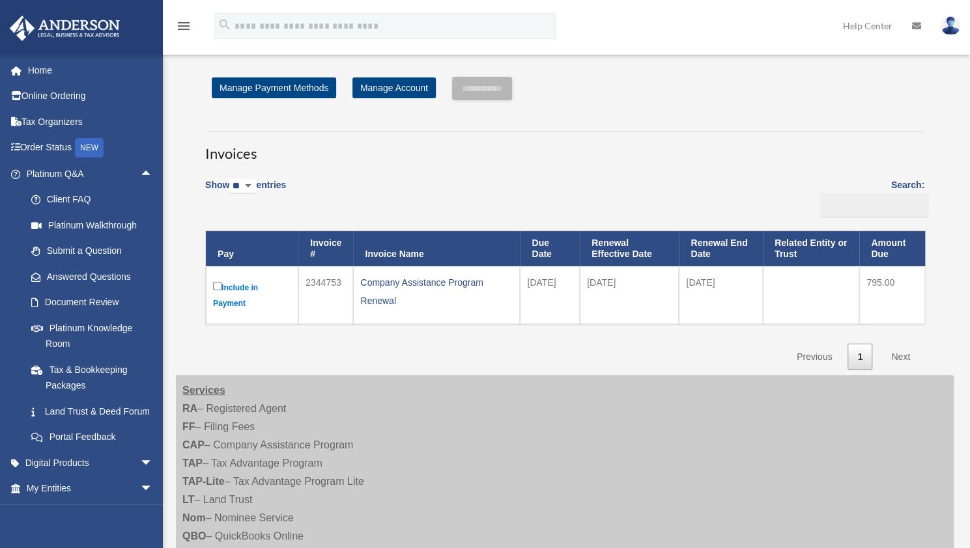  Describe the element at coordinates (326, 295) in the screenshot. I see `td: 2344753` at that location.